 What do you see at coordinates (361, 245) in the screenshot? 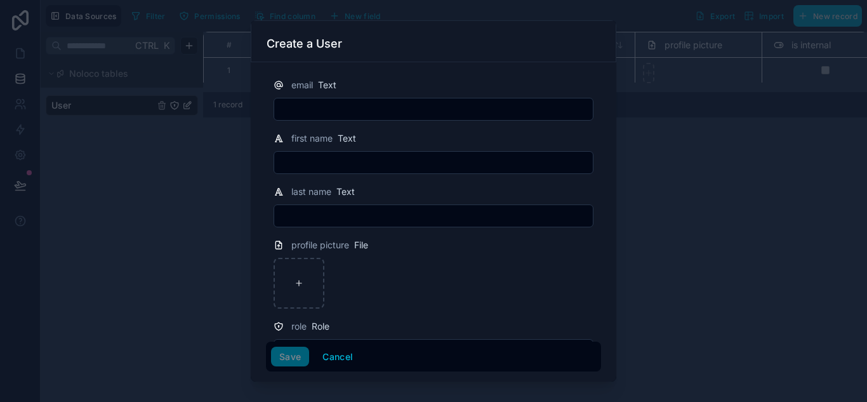
I see `span: File` at bounding box center [361, 245].